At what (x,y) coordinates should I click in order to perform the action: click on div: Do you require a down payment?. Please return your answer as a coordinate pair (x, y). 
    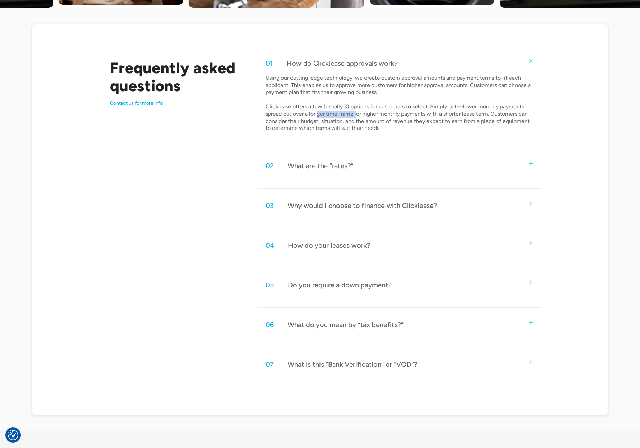
    Looking at the image, I should click on (340, 285).